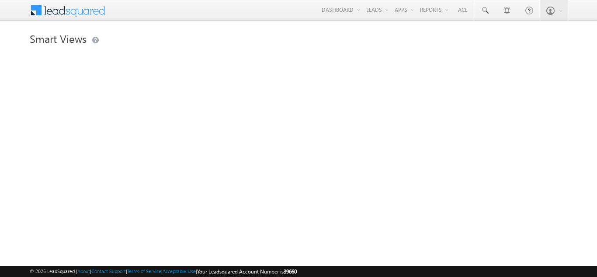  I want to click on span: Smart Views, so click(58, 38).